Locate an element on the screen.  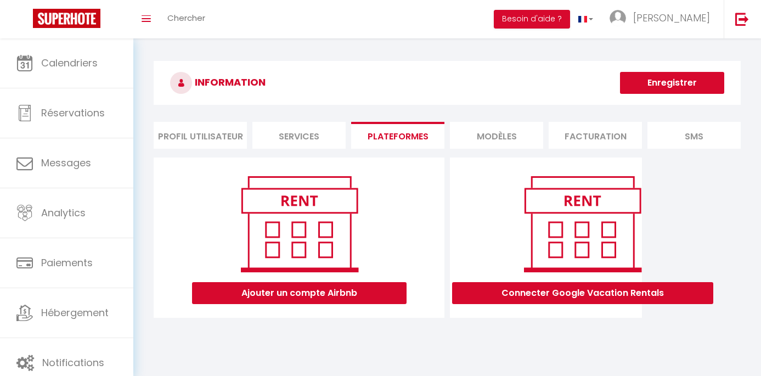
li: Services is located at coordinates (299, 135).